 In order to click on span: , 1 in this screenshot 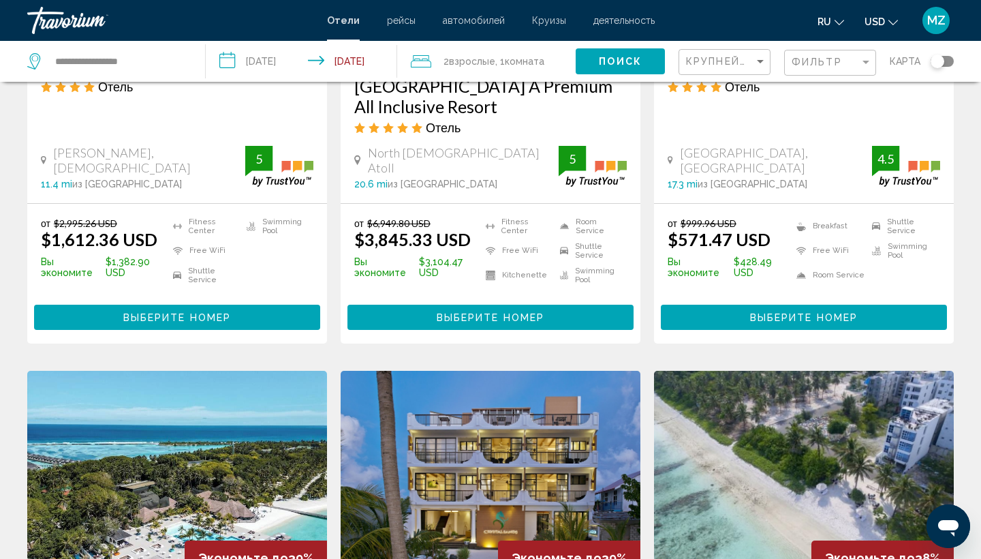, I will do `click(520, 61)`.